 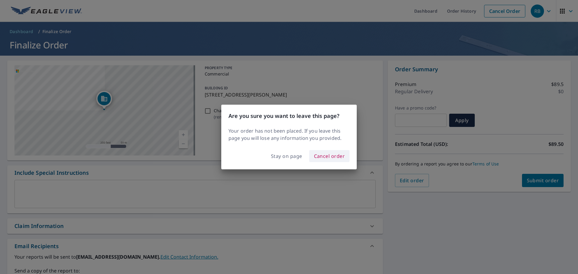 I want to click on span: Stay on page, so click(x=287, y=156).